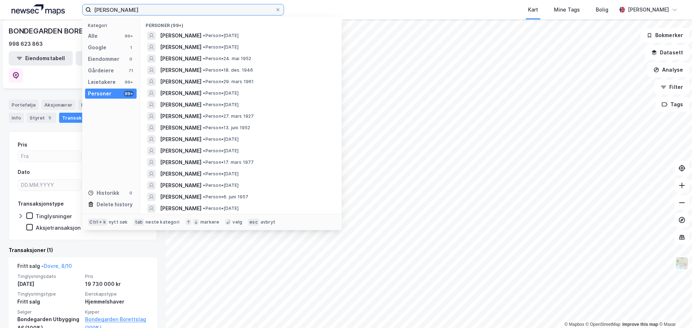 This screenshot has width=692, height=328. I want to click on div: Hjemmelshaver, so click(117, 302).